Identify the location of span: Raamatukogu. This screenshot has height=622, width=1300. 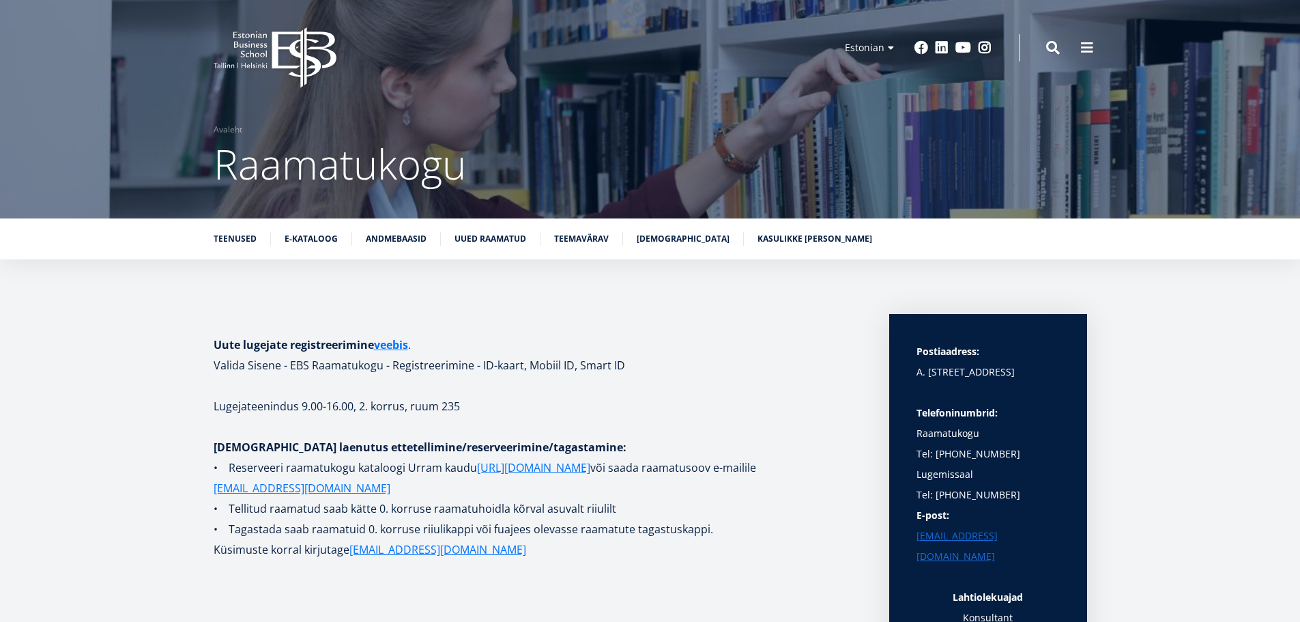
(340, 164).